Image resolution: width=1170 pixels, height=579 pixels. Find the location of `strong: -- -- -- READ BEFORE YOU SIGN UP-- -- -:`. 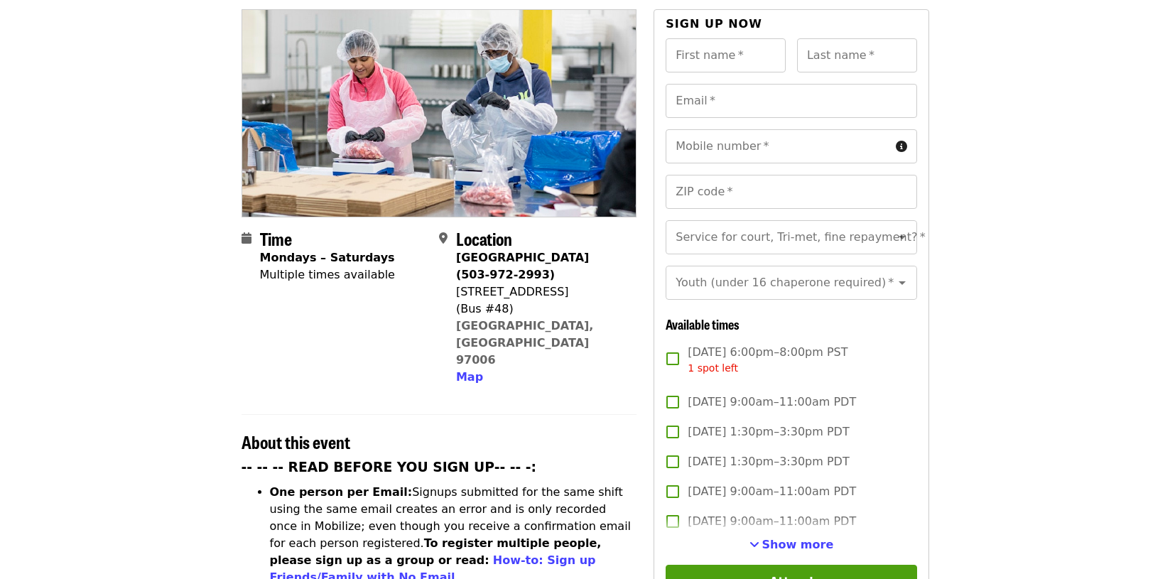

strong: -- -- -- READ BEFORE YOU SIGN UP-- -- -: is located at coordinates (389, 467).